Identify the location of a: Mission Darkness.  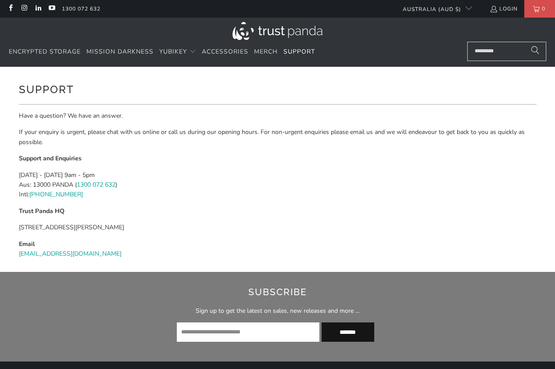
(120, 52).